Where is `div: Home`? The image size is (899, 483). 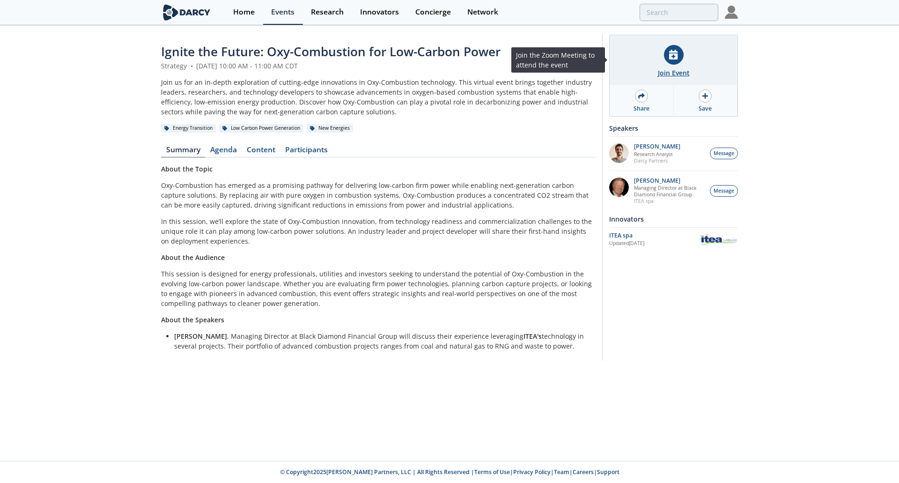
div: Home is located at coordinates (244, 12).